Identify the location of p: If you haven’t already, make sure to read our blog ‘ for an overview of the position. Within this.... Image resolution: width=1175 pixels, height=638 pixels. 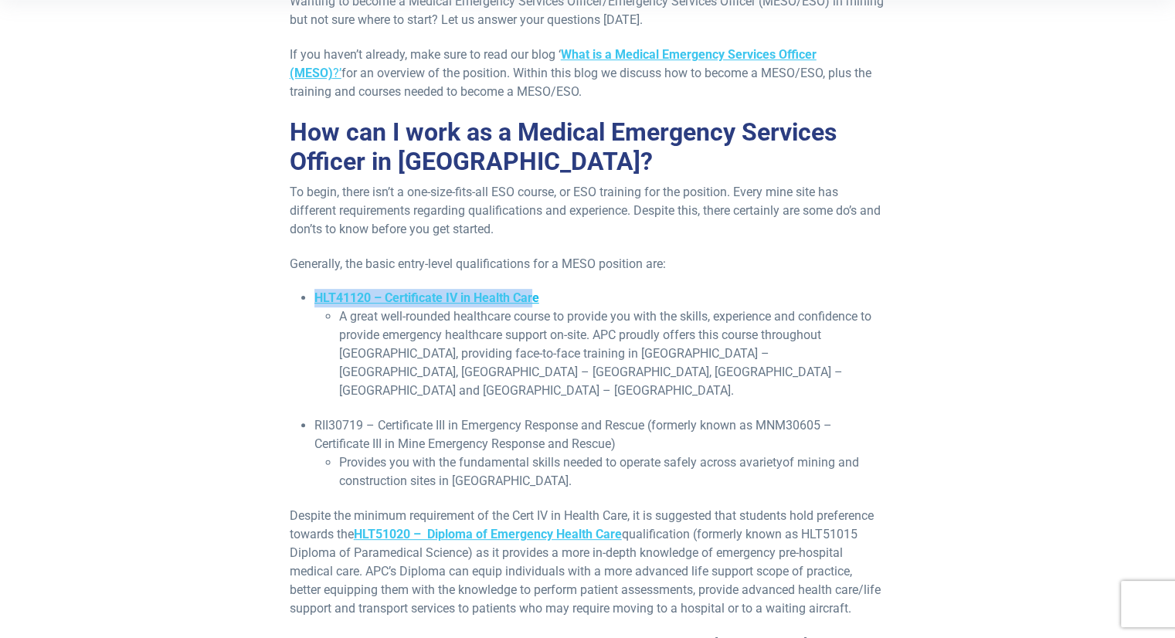
(588, 73).